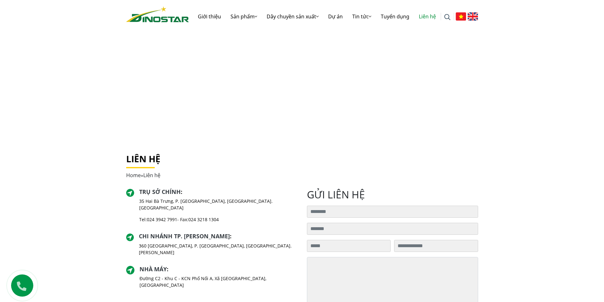 This screenshot has width=604, height=302. What do you see at coordinates (393, 195) in the screenshot?
I see `h2: gửi liên hệ` at bounding box center [393, 195].